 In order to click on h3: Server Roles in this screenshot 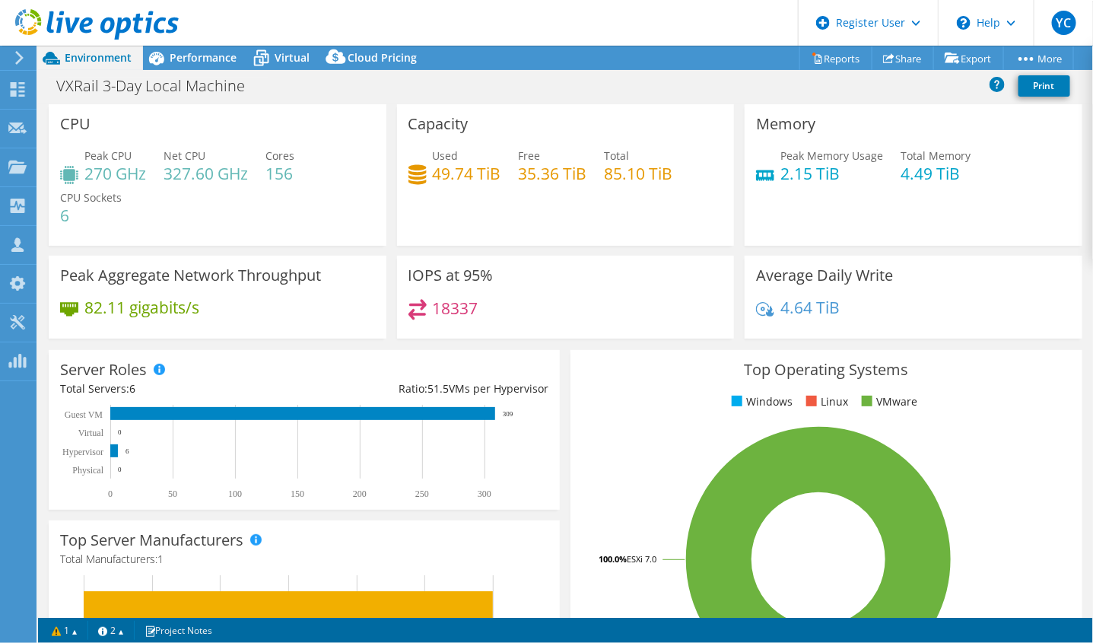, I will do `click(103, 370)`.